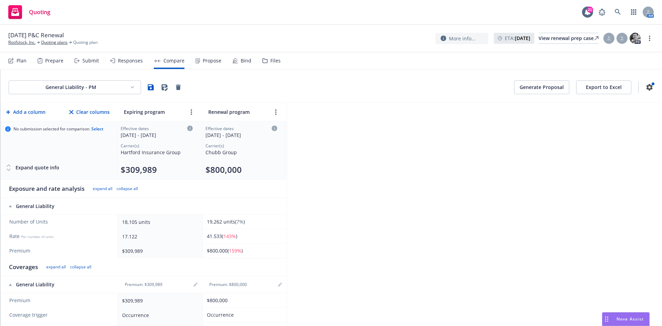 The width and height of the screenshot is (662, 326). What do you see at coordinates (462, 38) in the screenshot?
I see `button: More info...` at bounding box center [462, 38].